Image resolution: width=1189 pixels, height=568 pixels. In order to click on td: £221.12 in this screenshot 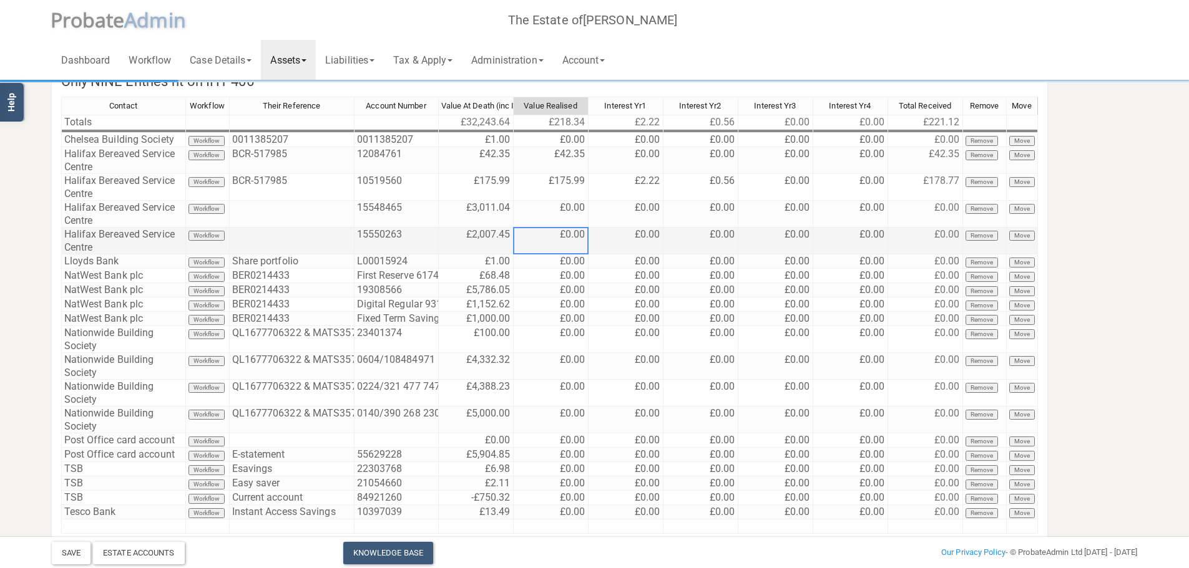, I will do `click(925, 122)`.